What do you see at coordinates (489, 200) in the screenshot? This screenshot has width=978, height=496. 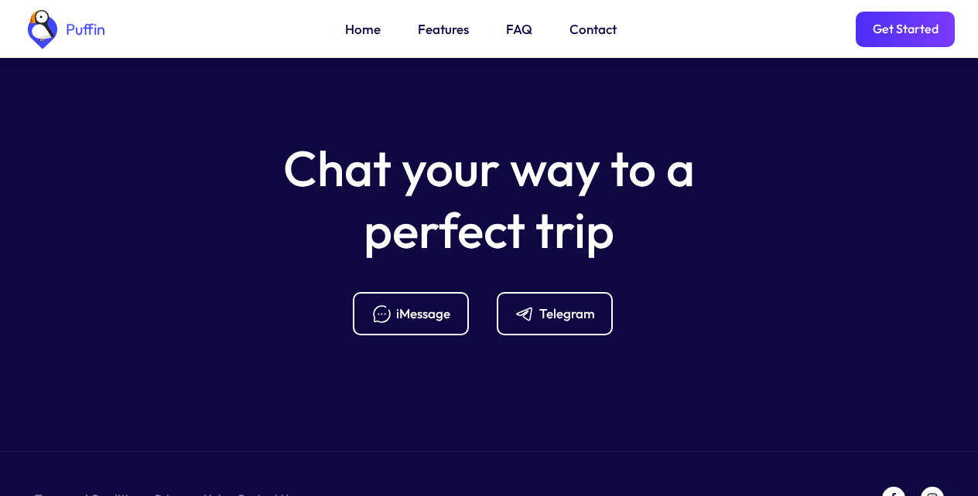 I see `h5: Chat your way to a perfect trip` at bounding box center [489, 200].